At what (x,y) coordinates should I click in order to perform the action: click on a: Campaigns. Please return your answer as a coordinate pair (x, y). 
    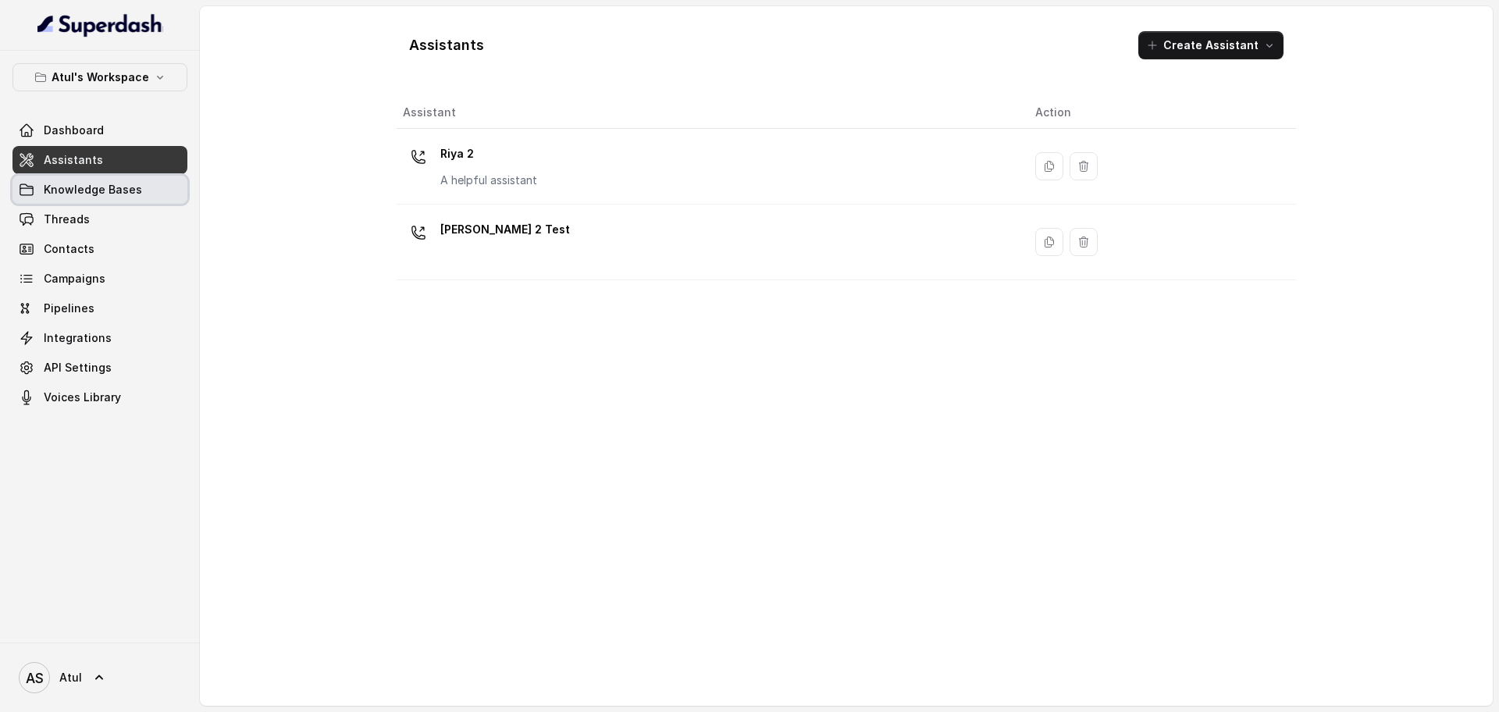
    Looking at the image, I should click on (100, 279).